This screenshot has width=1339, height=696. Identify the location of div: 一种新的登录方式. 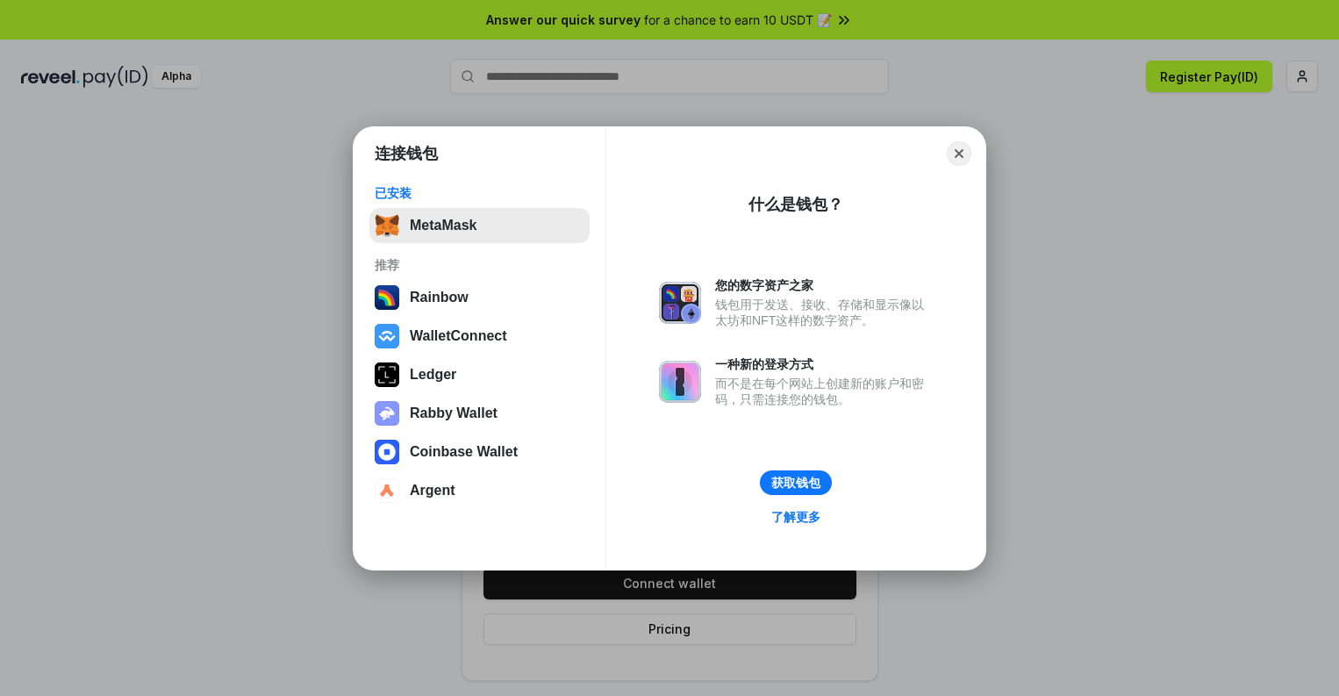
(824, 364).